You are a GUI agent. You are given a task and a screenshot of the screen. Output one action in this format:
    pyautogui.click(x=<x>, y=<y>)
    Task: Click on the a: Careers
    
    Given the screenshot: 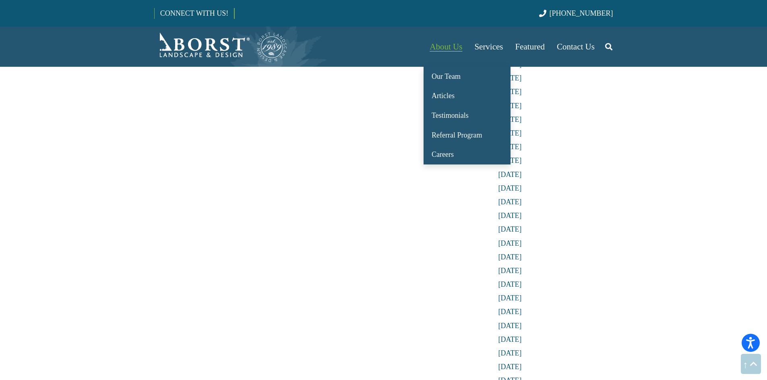 What is the action you would take?
    pyautogui.click(x=467, y=155)
    